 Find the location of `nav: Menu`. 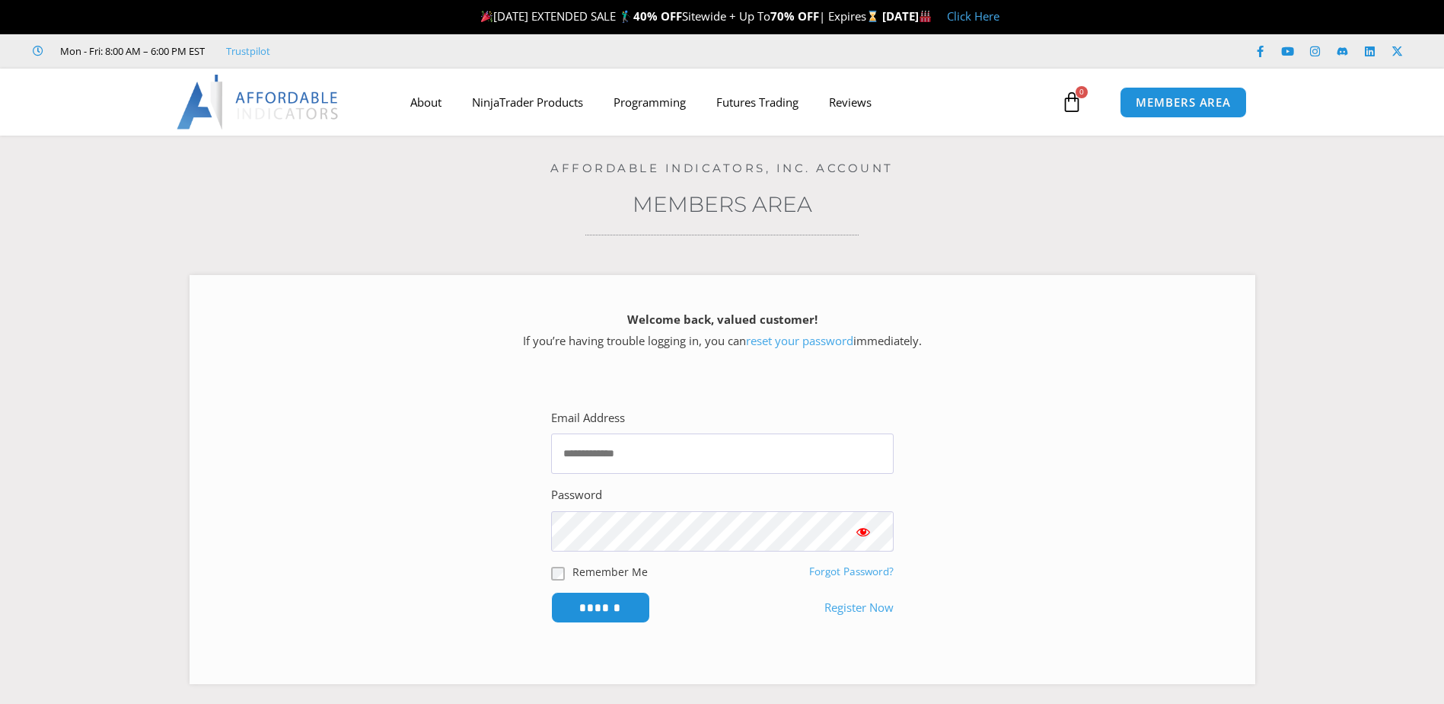

nav: Menu is located at coordinates (726, 102).